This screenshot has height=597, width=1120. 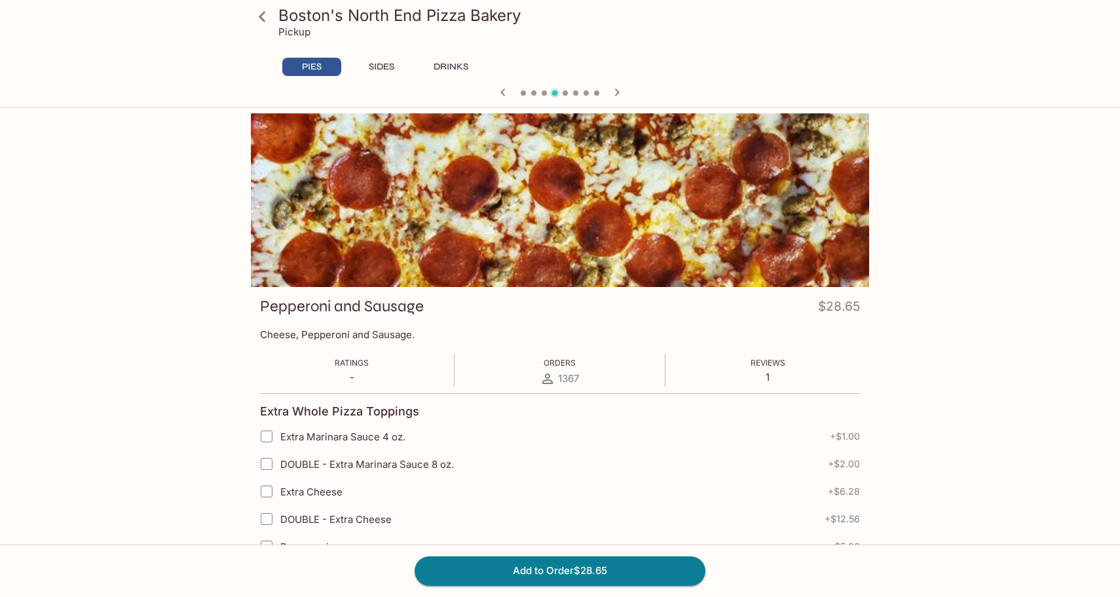 I want to click on span: Extra Cheese, so click(x=311, y=491).